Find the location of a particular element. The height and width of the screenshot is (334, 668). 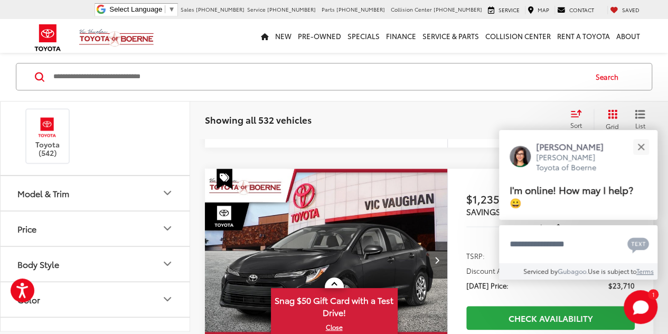

span: Map is located at coordinates (543, 10).